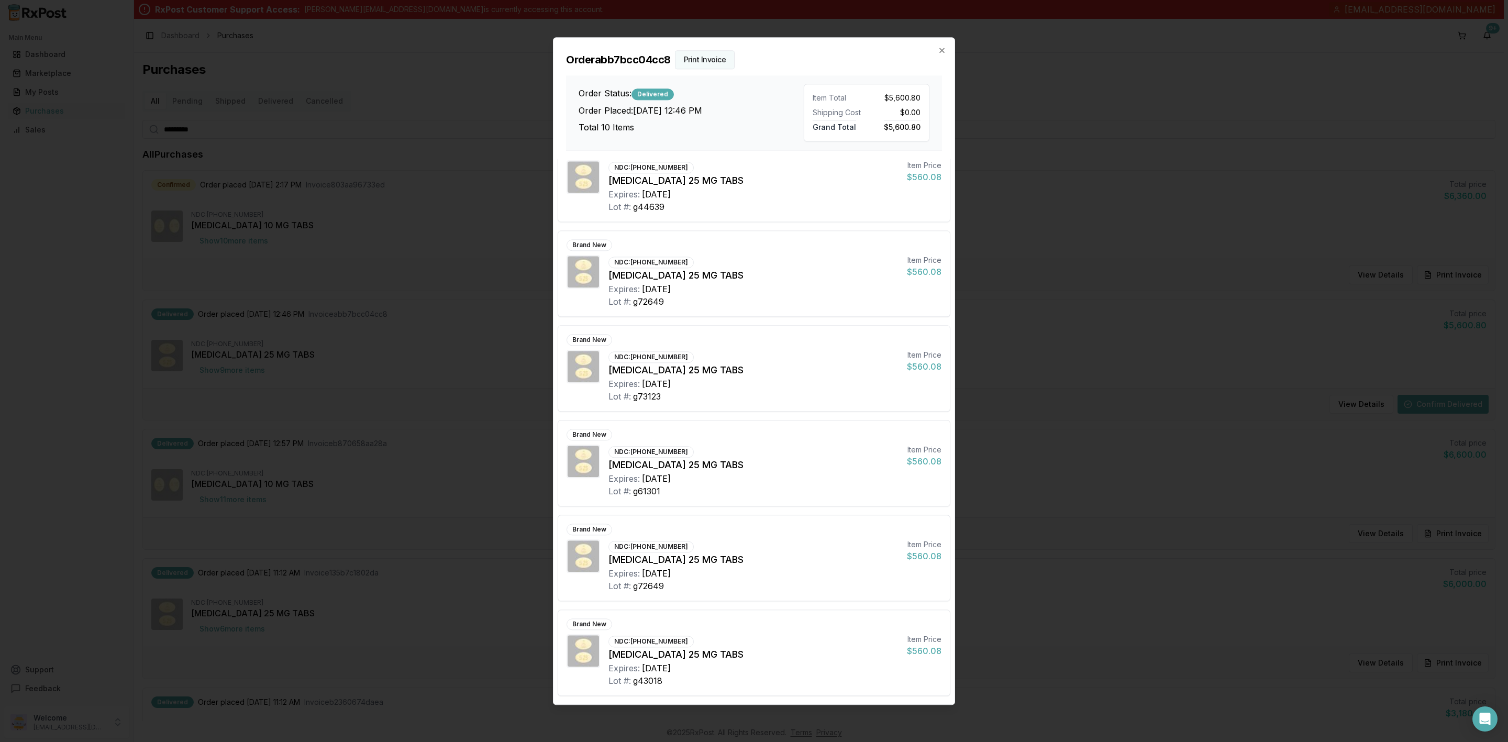  Describe the element at coordinates (896, 113) in the screenshot. I see `div: $0.00` at that location.